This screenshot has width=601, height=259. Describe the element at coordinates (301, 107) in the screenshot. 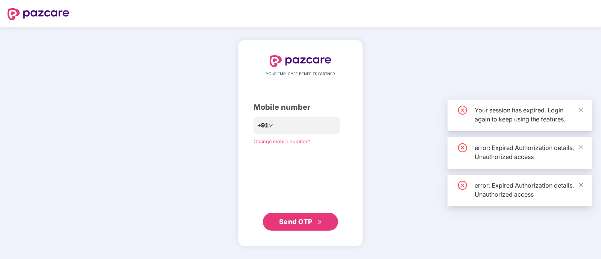

I see `div: Mobile number` at that location.